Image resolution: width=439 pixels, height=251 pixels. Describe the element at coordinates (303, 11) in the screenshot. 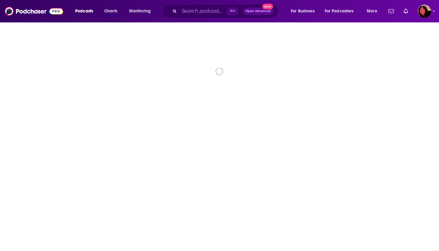

I see `span: For Business` at that location.